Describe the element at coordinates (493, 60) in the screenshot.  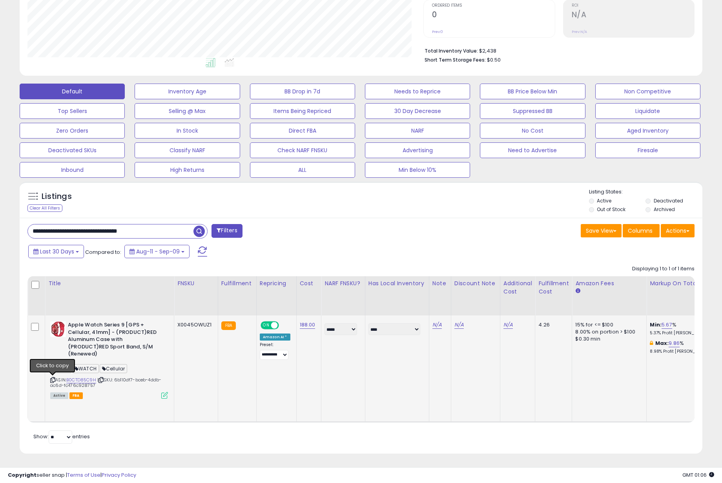
I see `span: $0.50` at that location.